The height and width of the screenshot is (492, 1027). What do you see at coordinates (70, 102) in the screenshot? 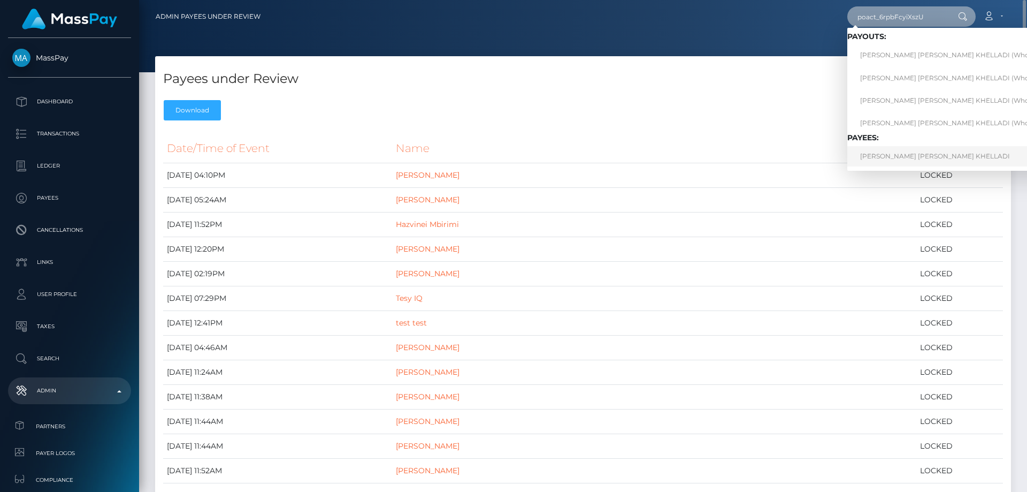
I see `p: Dashboard` at bounding box center [70, 102].